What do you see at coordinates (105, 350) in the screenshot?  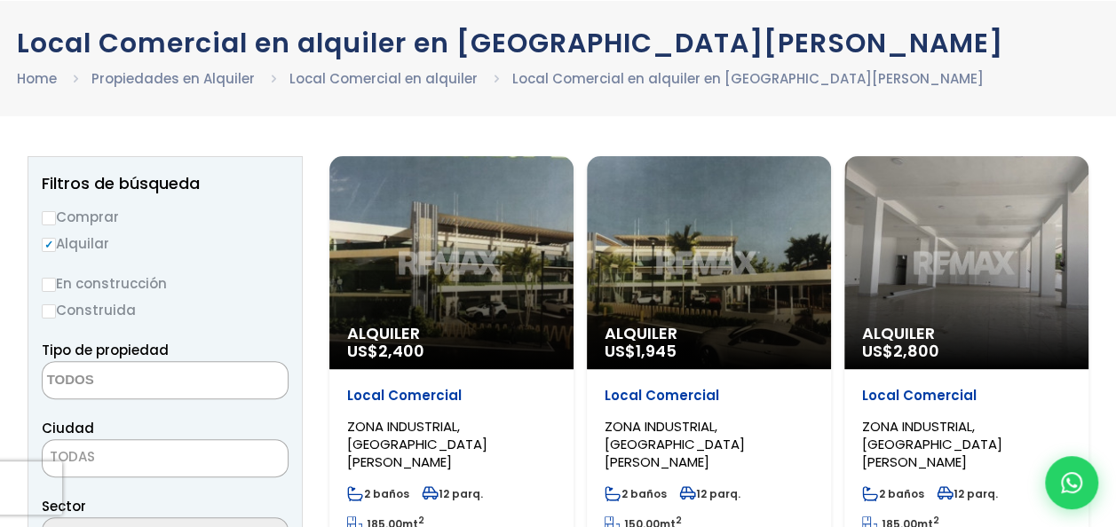 I see `span: Tipo de propiedad` at bounding box center [105, 350].